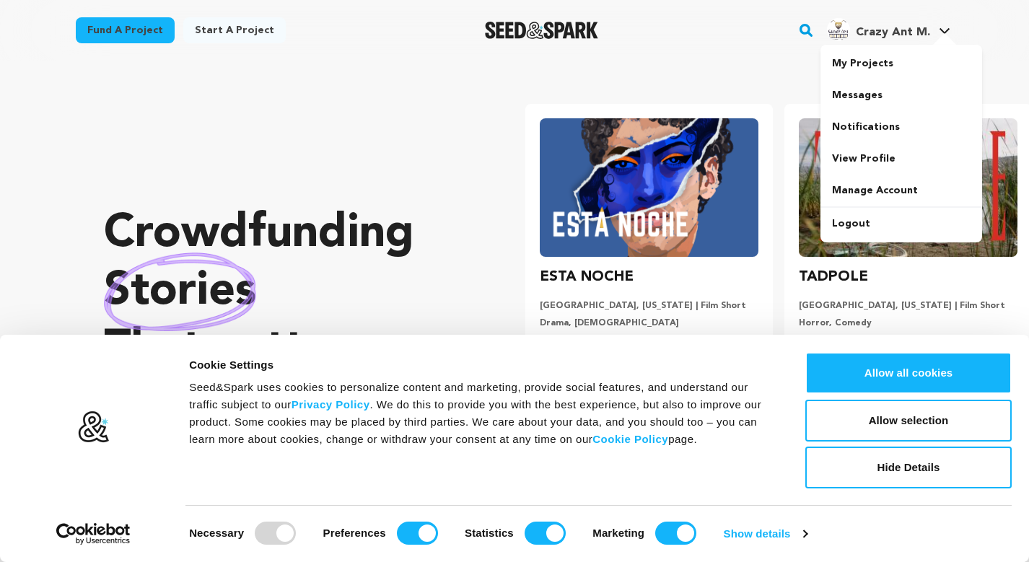 The image size is (1029, 562). What do you see at coordinates (892, 32) in the screenshot?
I see `span: Crazy Ant M.` at bounding box center [892, 32].